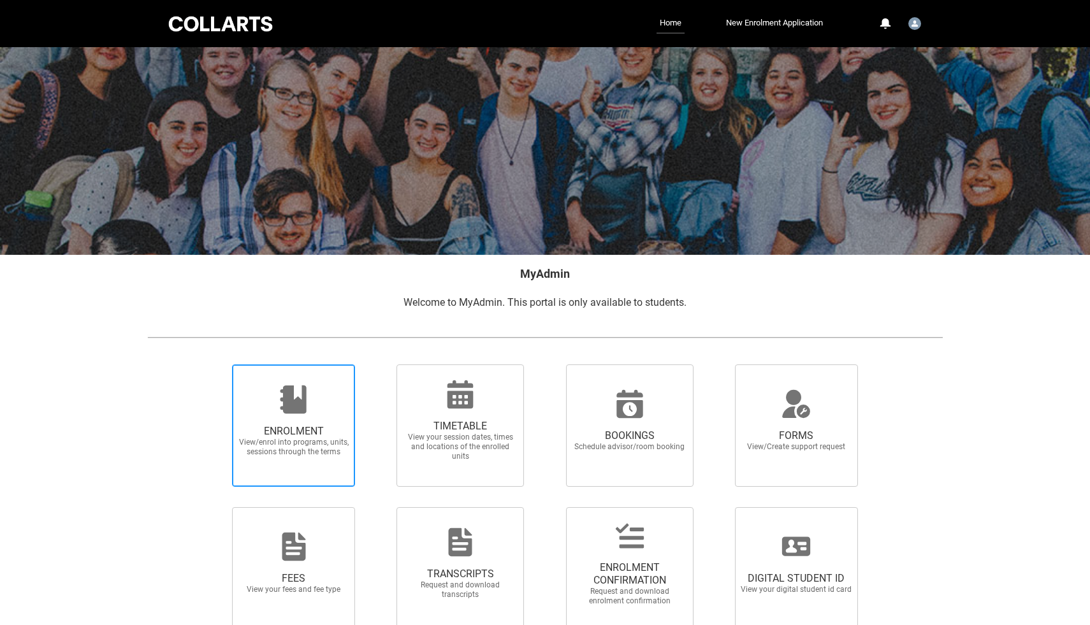 The height and width of the screenshot is (625, 1090). Describe the element at coordinates (460, 590) in the screenshot. I see `span: Request and download transcripts` at that location.